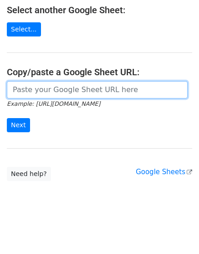 The width and height of the screenshot is (199, 254). Describe the element at coordinates (24, 29) in the screenshot. I see `a: Select...` at that location.